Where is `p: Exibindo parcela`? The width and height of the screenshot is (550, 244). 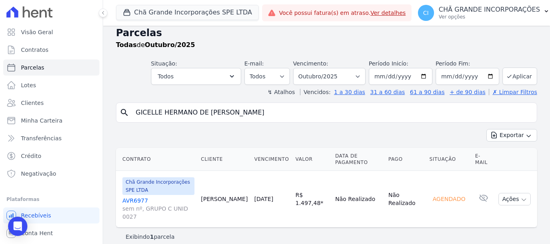
p: Exibindo parcela is located at coordinates (150, 237).